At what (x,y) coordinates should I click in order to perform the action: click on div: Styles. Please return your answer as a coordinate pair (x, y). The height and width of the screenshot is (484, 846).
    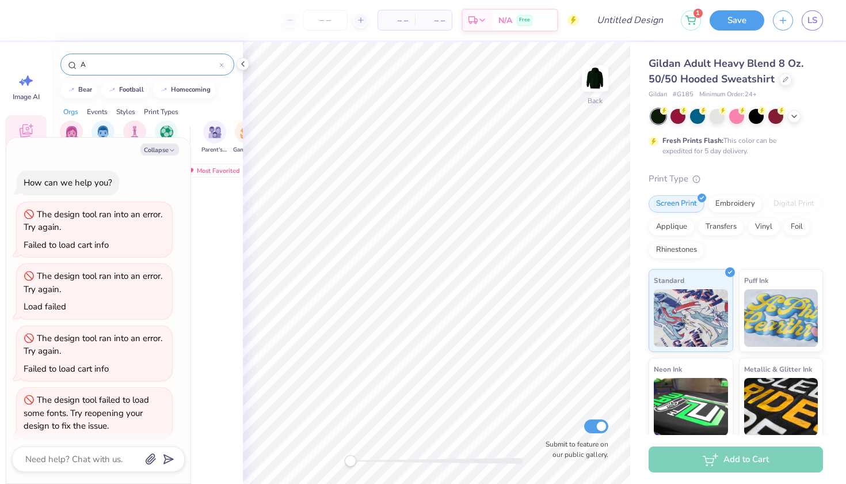
    Looking at the image, I should click on (125, 112).